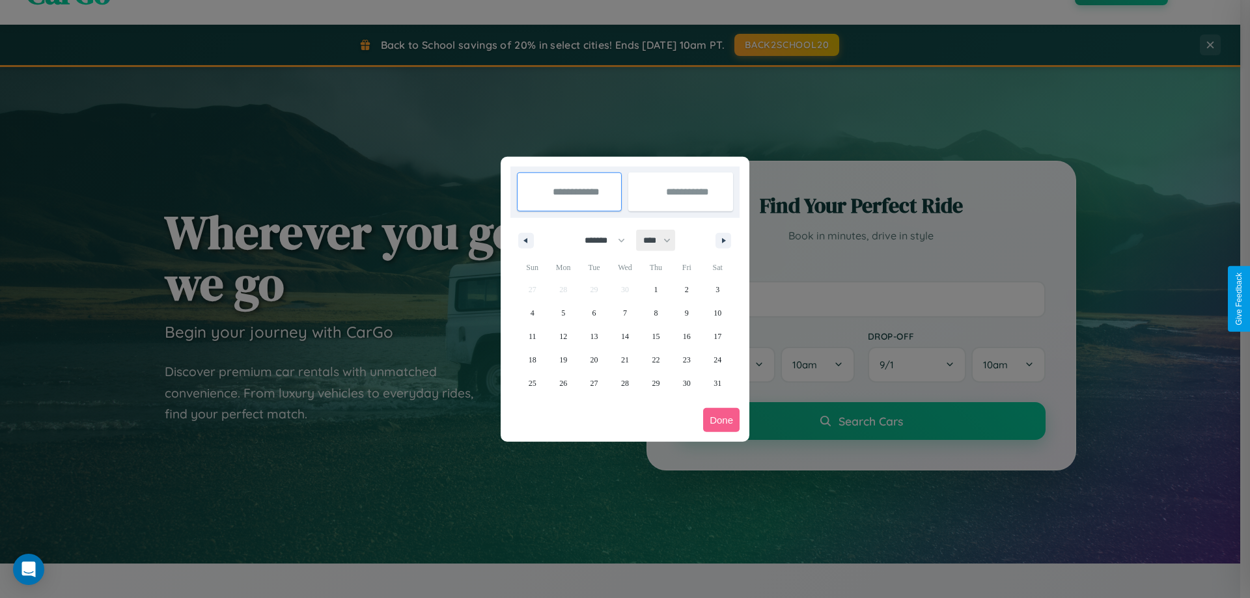  What do you see at coordinates (532, 360) in the screenshot?
I see `button: 18` at bounding box center [532, 360].